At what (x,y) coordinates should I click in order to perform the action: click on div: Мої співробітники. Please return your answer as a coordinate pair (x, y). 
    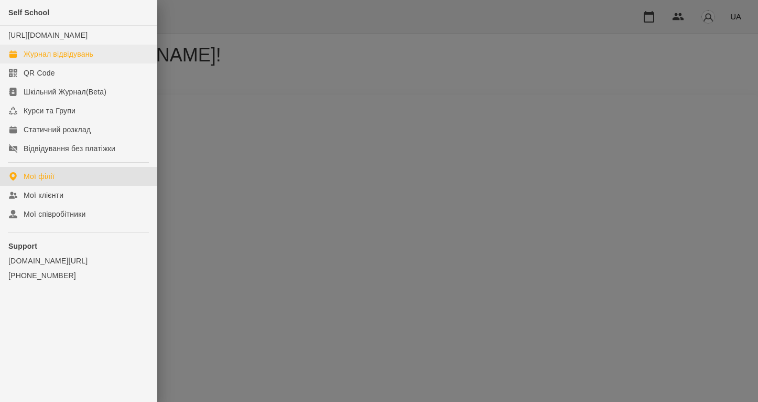
    Looking at the image, I should click on (55, 214).